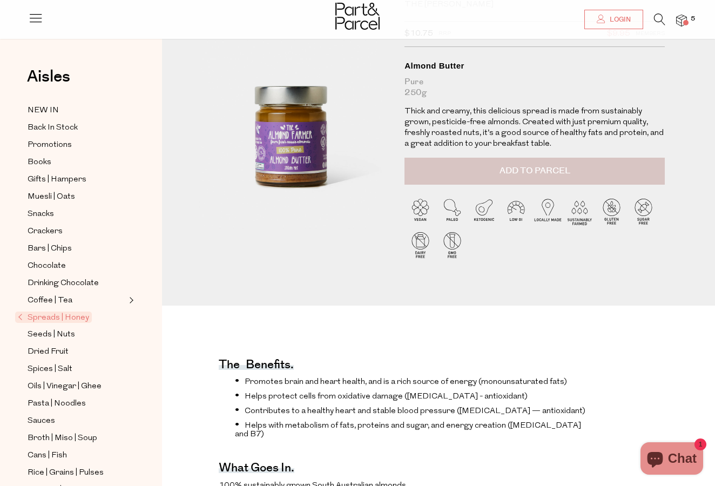 The width and height of the screenshot is (715, 486). I want to click on span: Spices | Salt, so click(50, 369).